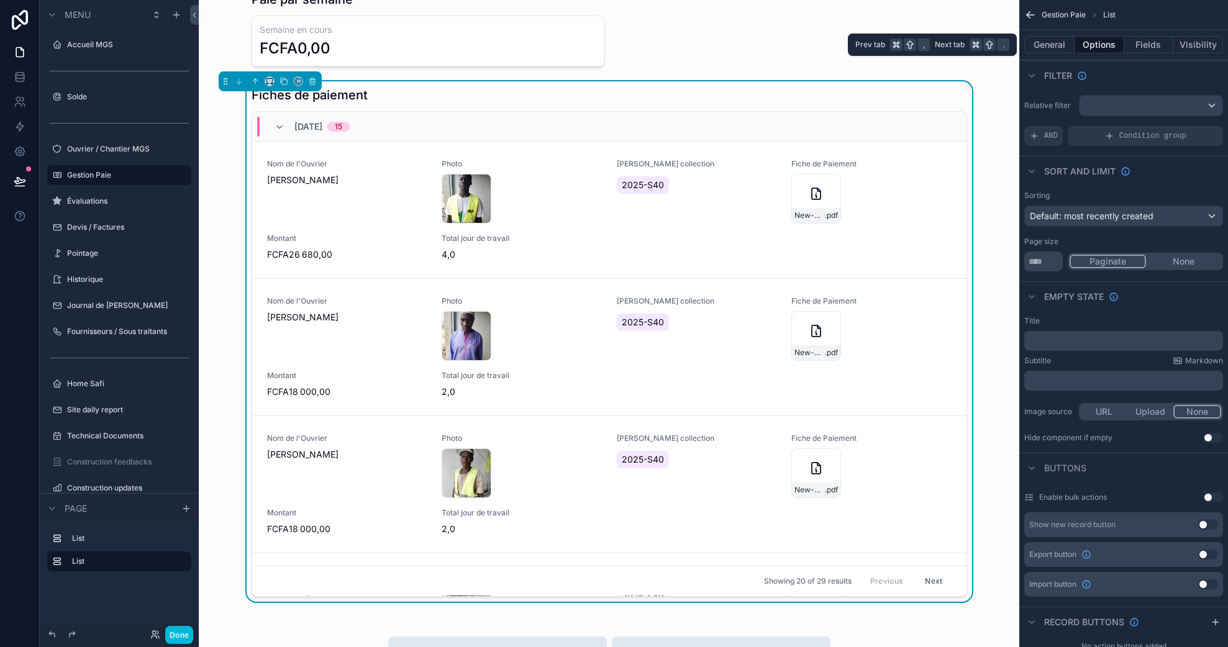  Describe the element at coordinates (126, 175) in the screenshot. I see `label: Gestion Paie` at that location.